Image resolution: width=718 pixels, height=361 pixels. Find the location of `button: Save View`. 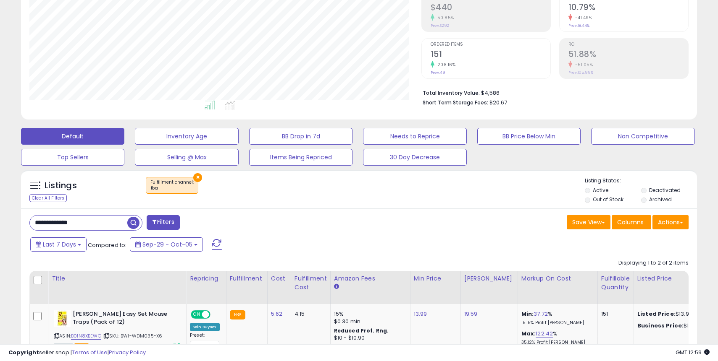

button: Save View is located at coordinates (588, 223).